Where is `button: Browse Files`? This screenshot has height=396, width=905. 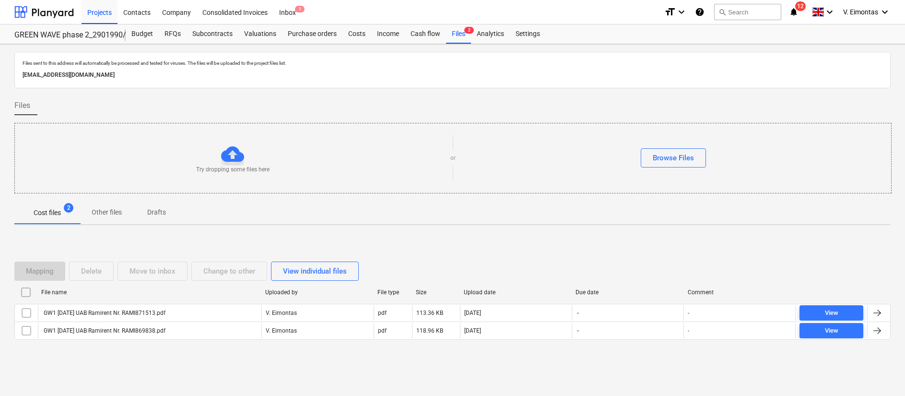 button: Browse Files is located at coordinates (674, 158).